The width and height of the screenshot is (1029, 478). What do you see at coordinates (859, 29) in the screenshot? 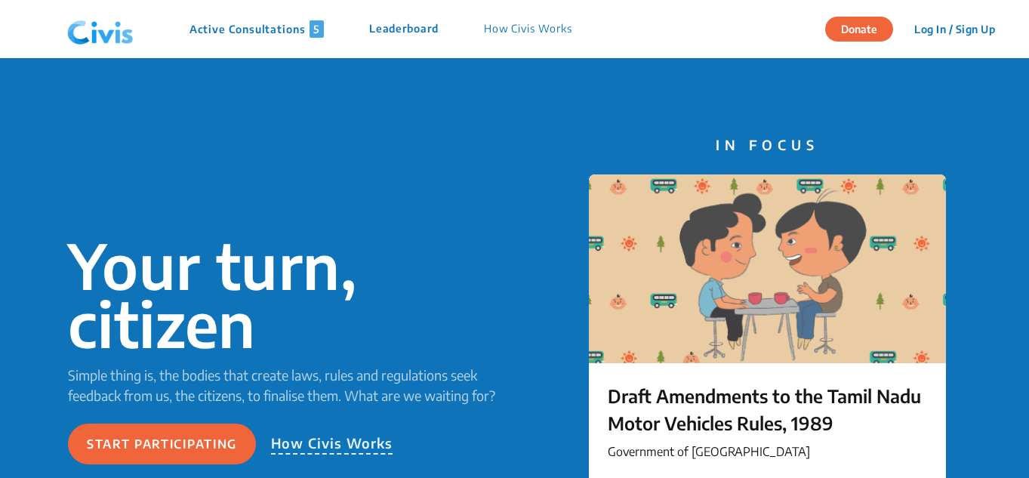
I see `button: Donate` at bounding box center [859, 29].